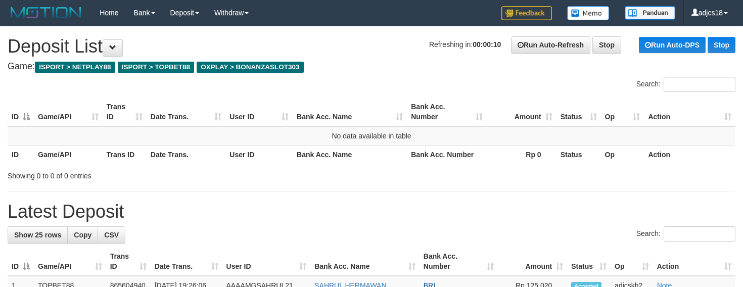  I want to click on img: MOTION_logo.png, so click(46, 13).